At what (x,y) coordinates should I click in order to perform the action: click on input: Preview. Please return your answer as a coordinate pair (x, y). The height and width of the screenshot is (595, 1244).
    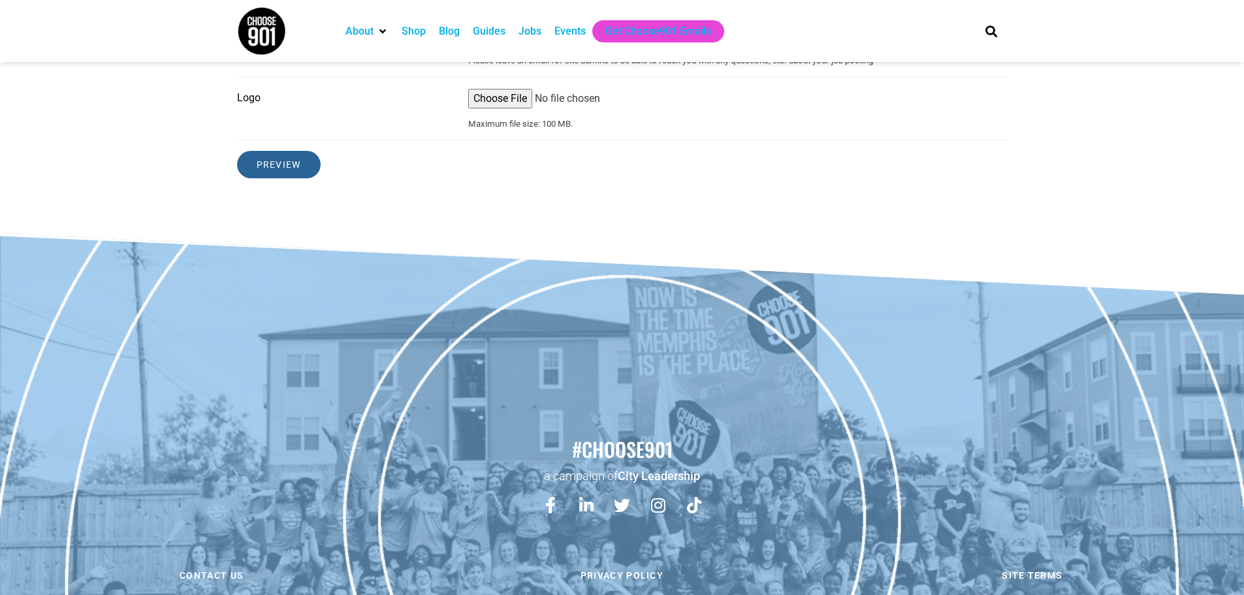
    Looking at the image, I should click on (279, 165).